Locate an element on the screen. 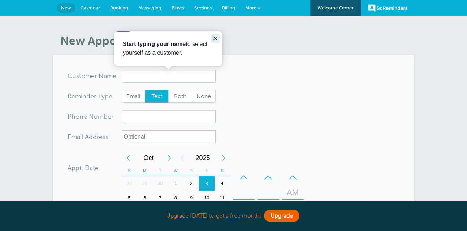  div: Monday, October 6 is located at coordinates (145, 198).